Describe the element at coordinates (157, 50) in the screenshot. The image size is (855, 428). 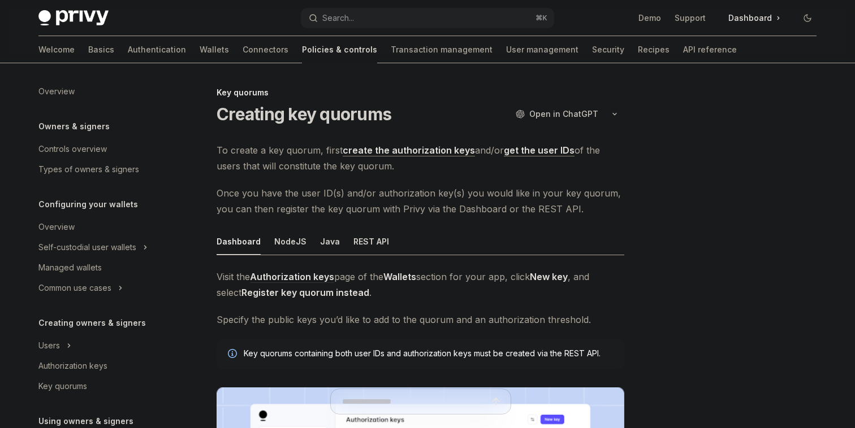
I see `a: Authentication` at that location.